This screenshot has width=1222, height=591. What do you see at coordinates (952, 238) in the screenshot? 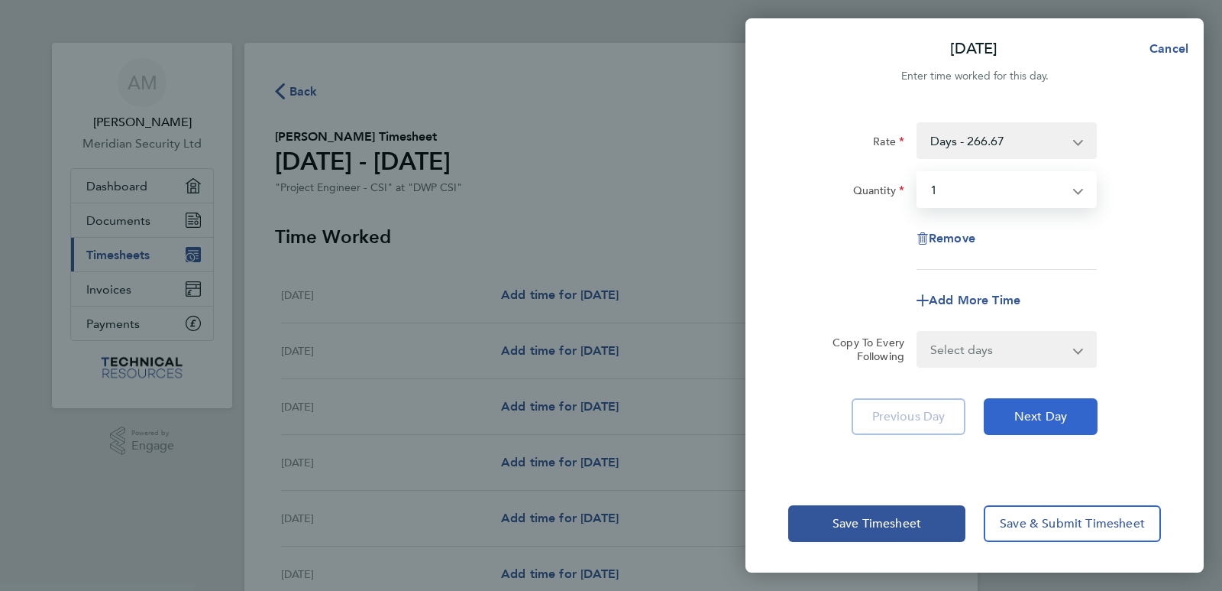
I see `span: Remove` at bounding box center [952, 238].